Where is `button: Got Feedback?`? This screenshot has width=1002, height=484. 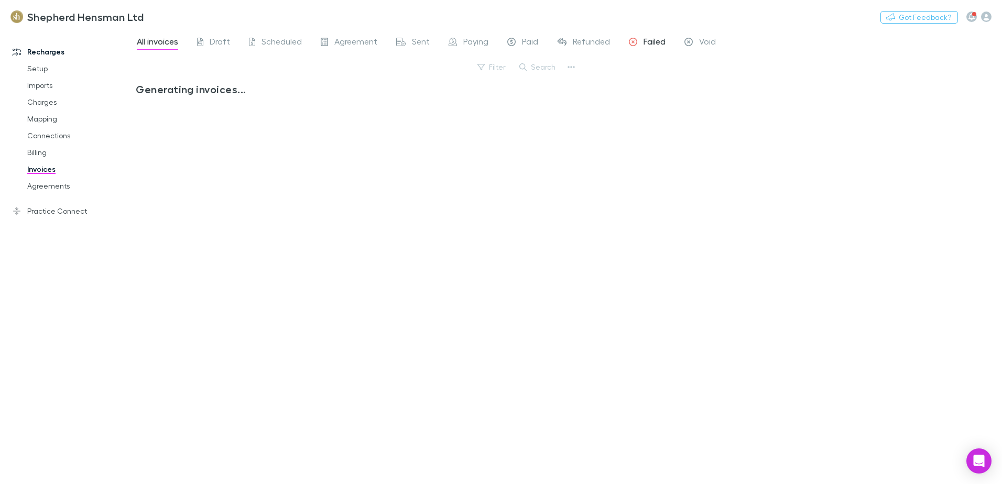
button: Got Feedback? is located at coordinates (920, 17).